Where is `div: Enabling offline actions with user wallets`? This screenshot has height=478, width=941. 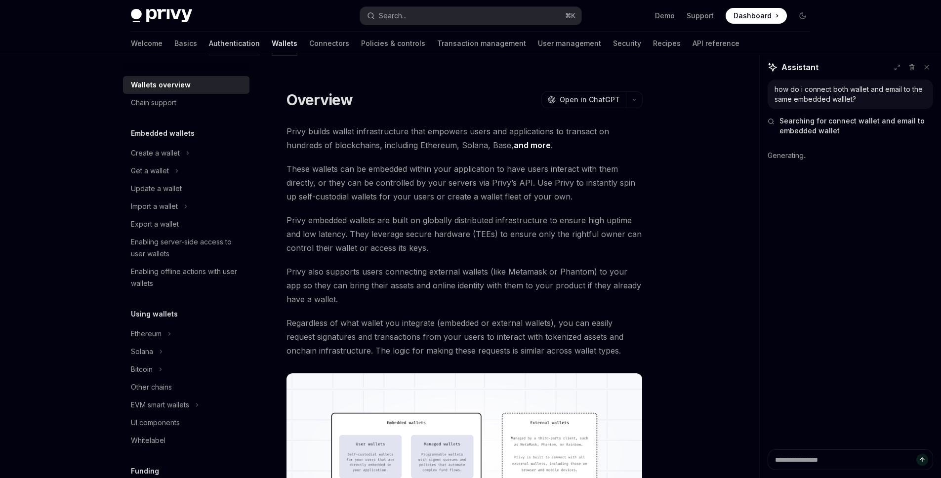 div: Enabling offline actions with user wallets is located at coordinates (187, 278).